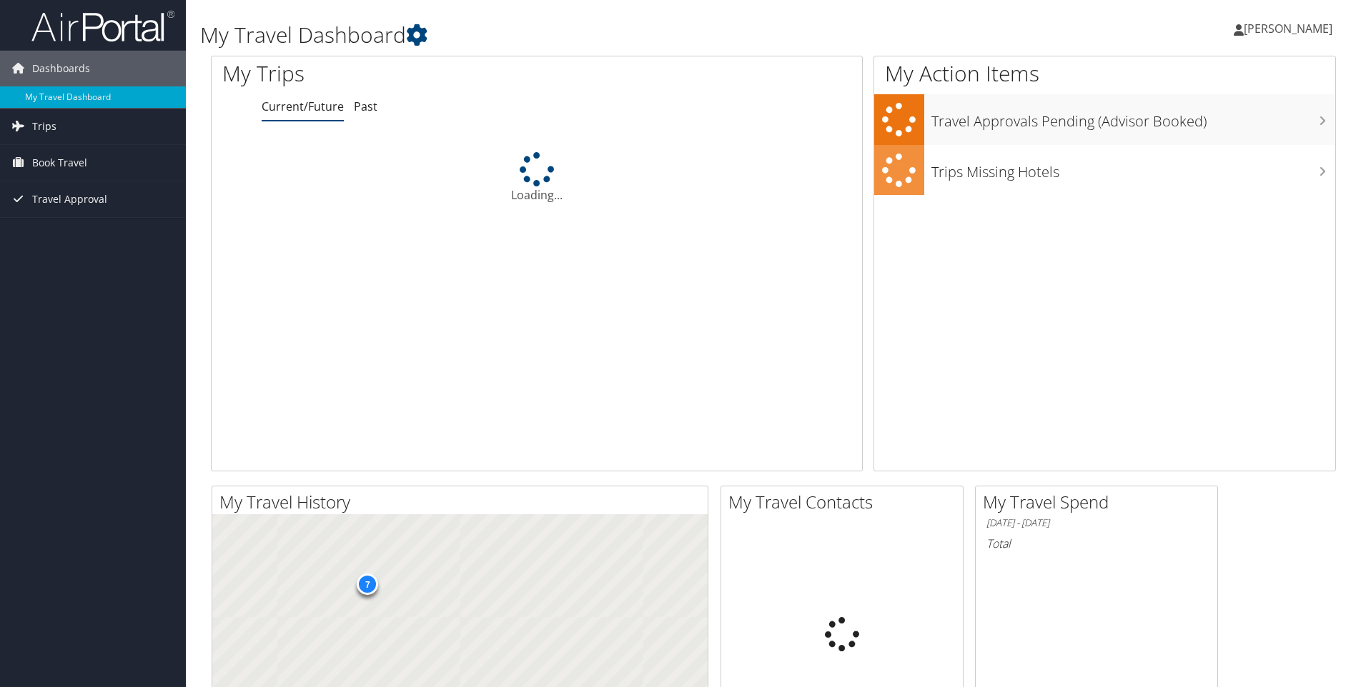 This screenshot has height=687, width=1361. Describe the element at coordinates (367, 585) in the screenshot. I see `div: 7` at that location.